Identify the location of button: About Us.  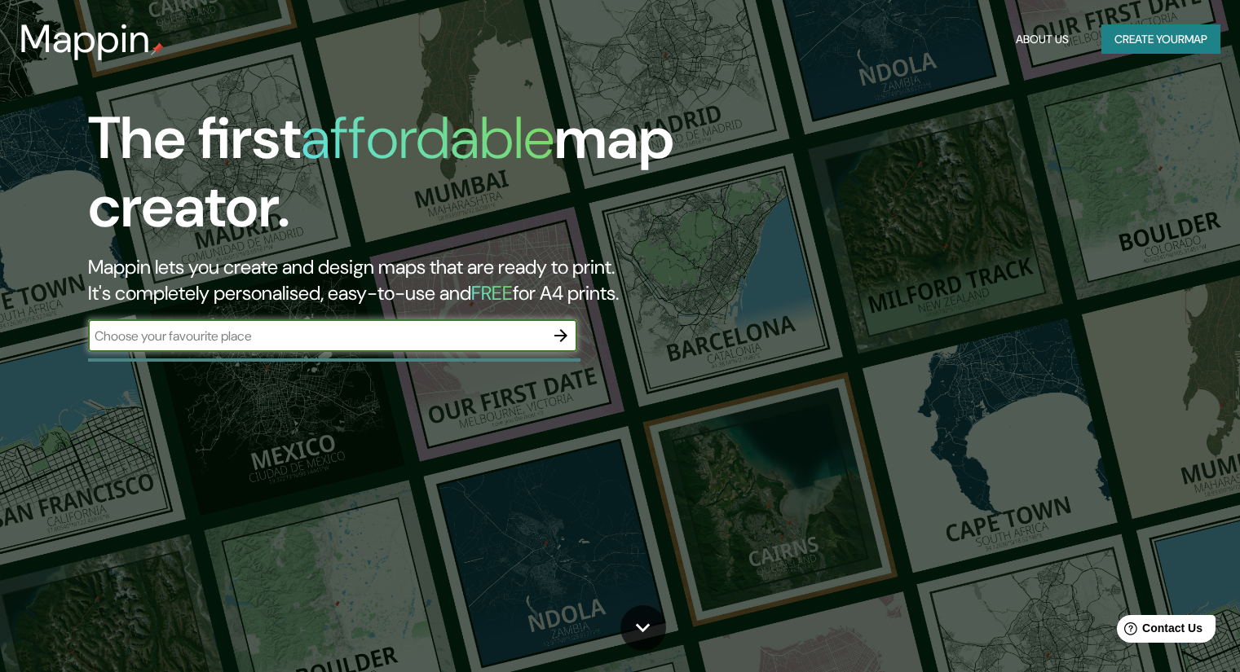
(1042, 39).